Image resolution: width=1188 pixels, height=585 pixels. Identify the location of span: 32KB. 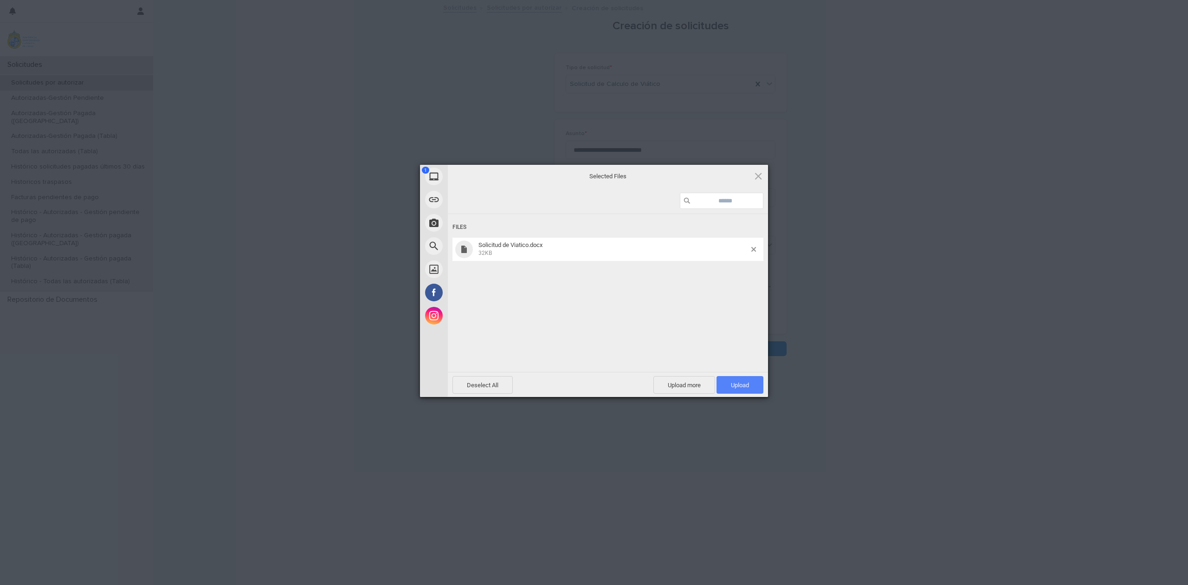
(485, 253).